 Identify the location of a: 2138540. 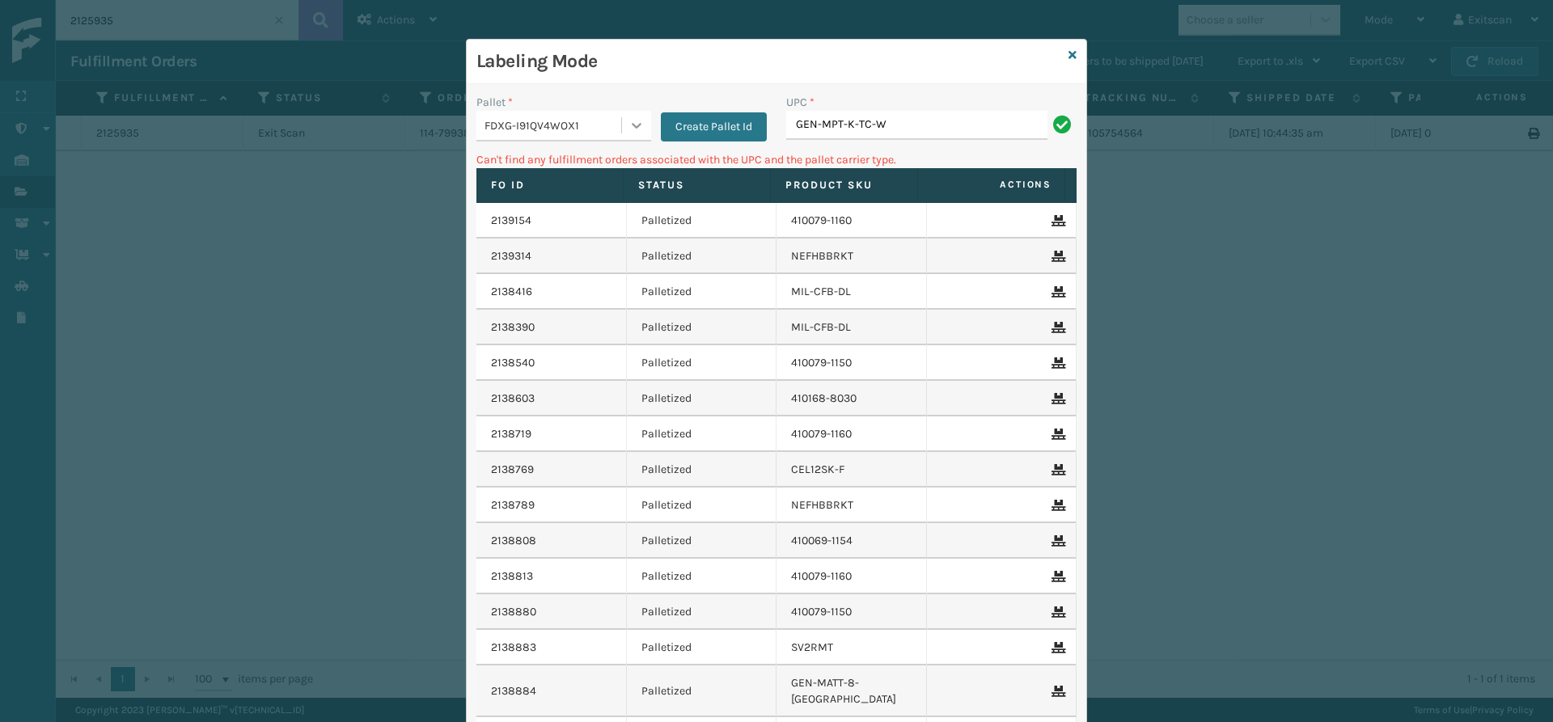
(513, 363).